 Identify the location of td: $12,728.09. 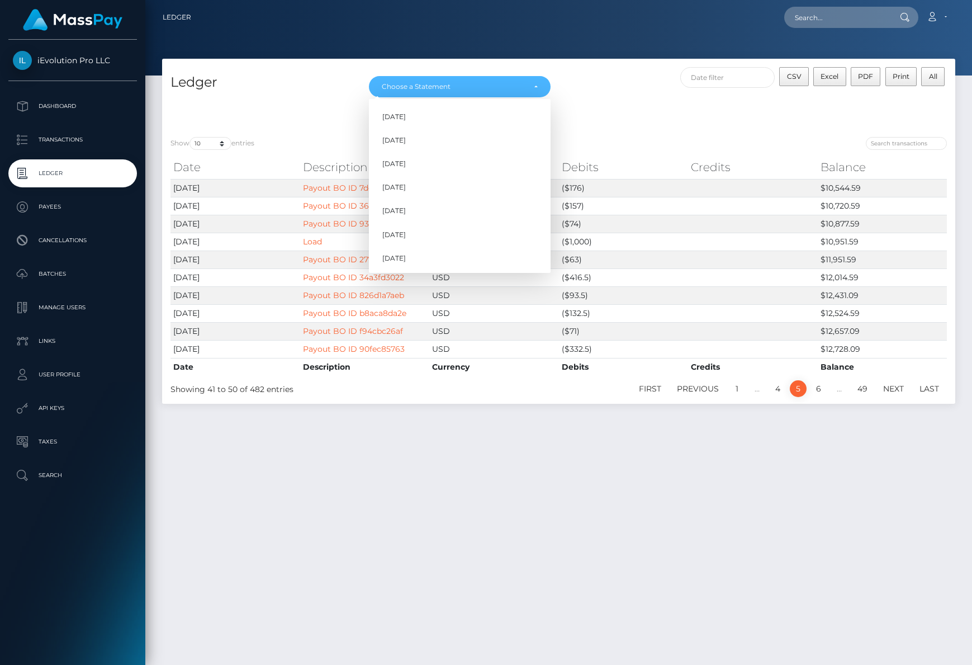
(883, 349).